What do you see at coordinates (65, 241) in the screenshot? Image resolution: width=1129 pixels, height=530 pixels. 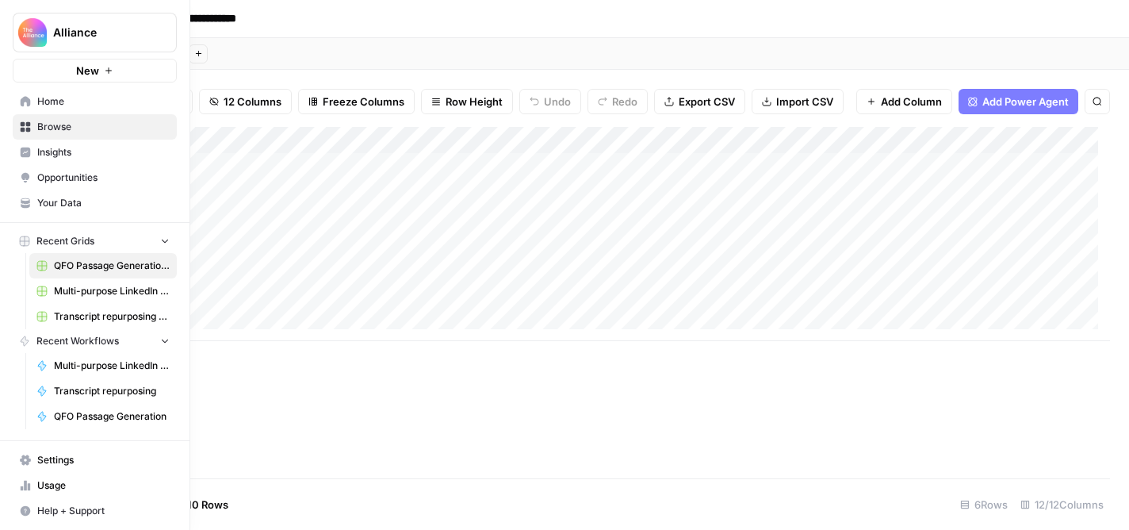 I see `span: Recent Grids` at bounding box center [65, 241].